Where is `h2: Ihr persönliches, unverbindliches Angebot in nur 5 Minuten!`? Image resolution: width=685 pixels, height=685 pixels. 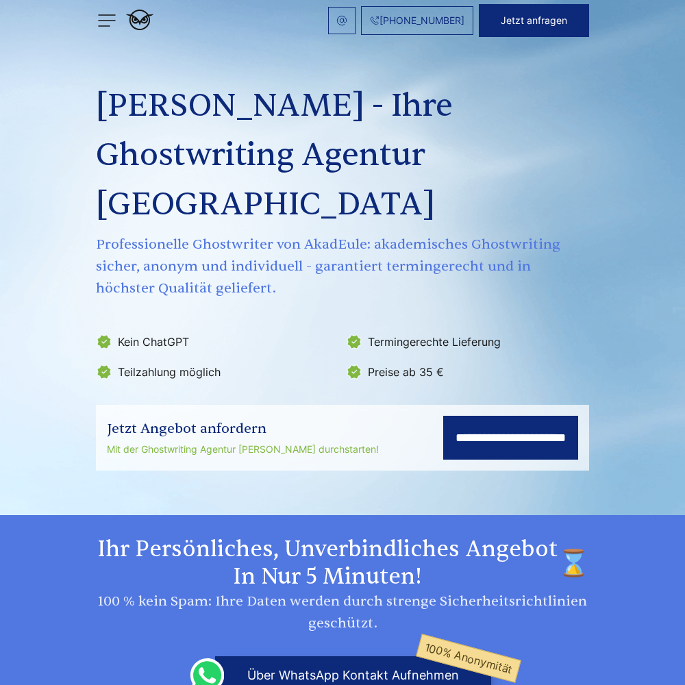 h2: Ihr persönliches, unverbindliches Angebot in nur 5 Minuten! is located at coordinates (343, 563).